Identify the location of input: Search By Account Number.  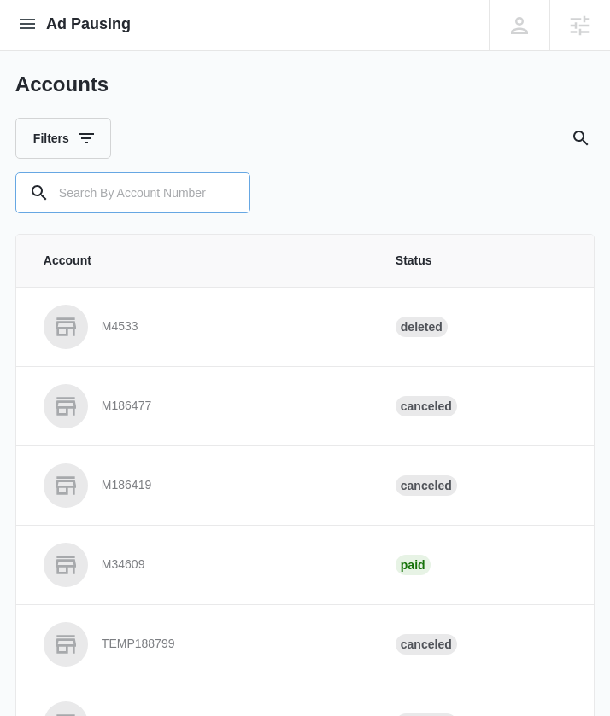
(132, 193).